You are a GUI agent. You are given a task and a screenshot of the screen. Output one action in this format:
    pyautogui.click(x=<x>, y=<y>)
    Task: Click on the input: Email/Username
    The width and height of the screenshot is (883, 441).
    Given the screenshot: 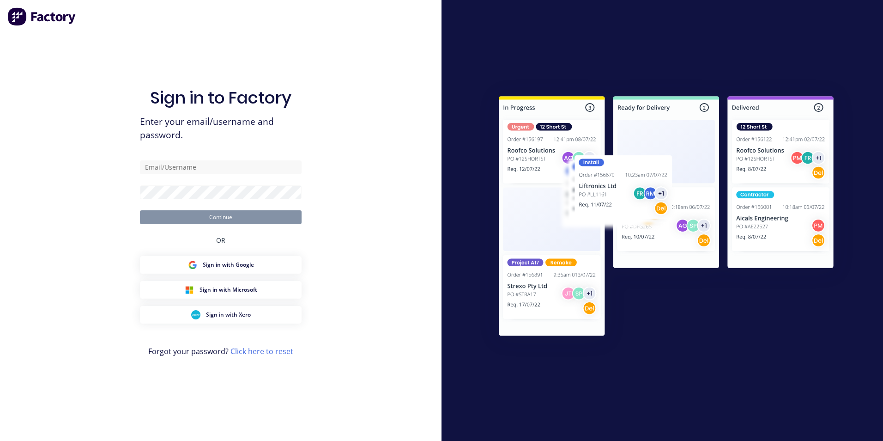 What is the action you would take?
    pyautogui.click(x=221, y=167)
    